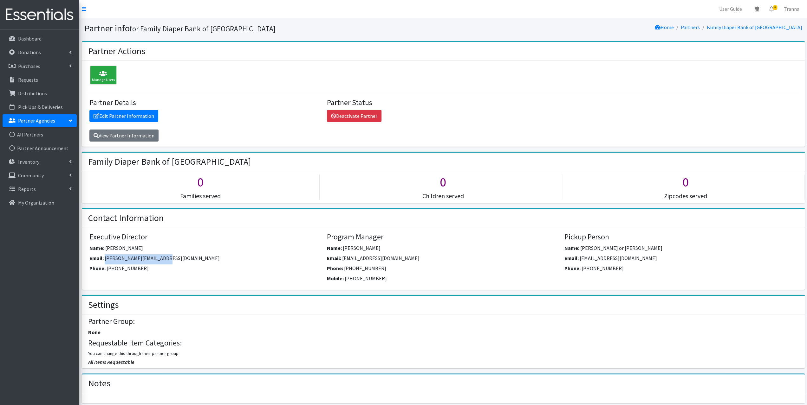  Describe the element at coordinates (200, 196) in the screenshot. I see `h5: Families served` at that location.